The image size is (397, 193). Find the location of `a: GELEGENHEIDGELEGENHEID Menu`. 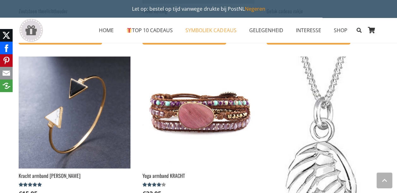

a: GELEGENHEIDGELEGENHEID Menu is located at coordinates (266, 30).